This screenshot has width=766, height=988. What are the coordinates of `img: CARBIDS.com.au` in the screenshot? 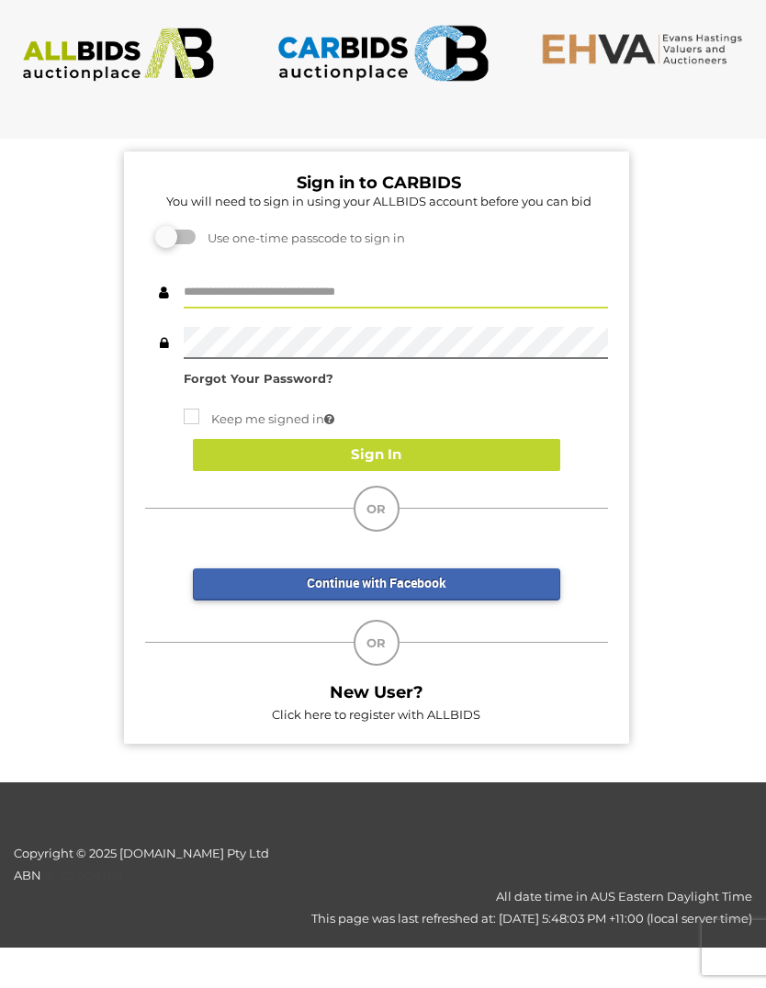 It's located at (383, 53).